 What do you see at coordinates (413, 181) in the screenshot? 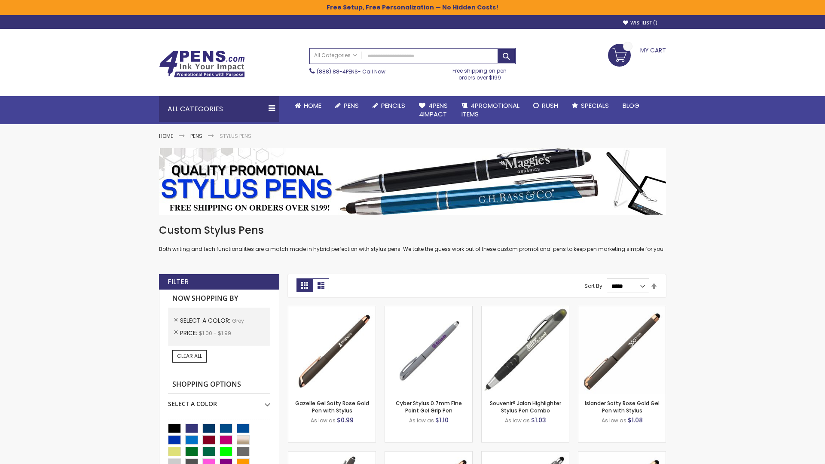
I see `img: Stylus Pens` at bounding box center [413, 181].